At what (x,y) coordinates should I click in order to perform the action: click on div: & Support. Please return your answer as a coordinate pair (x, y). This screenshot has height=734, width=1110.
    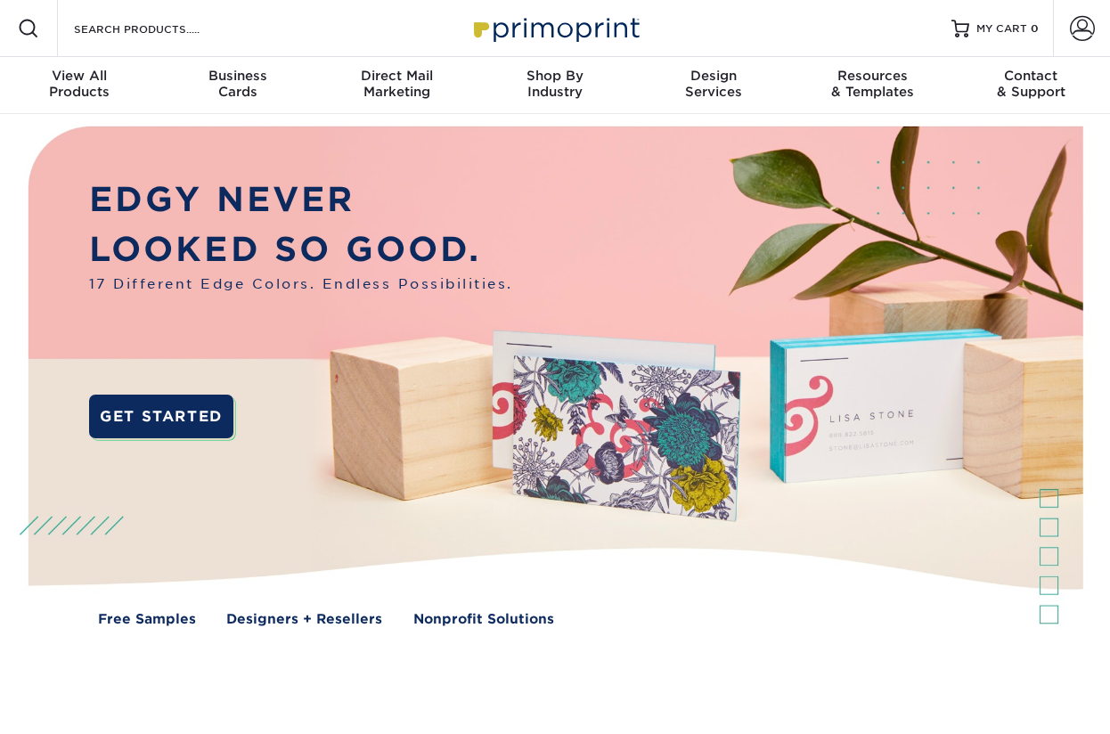
    Looking at the image, I should click on (1030, 84).